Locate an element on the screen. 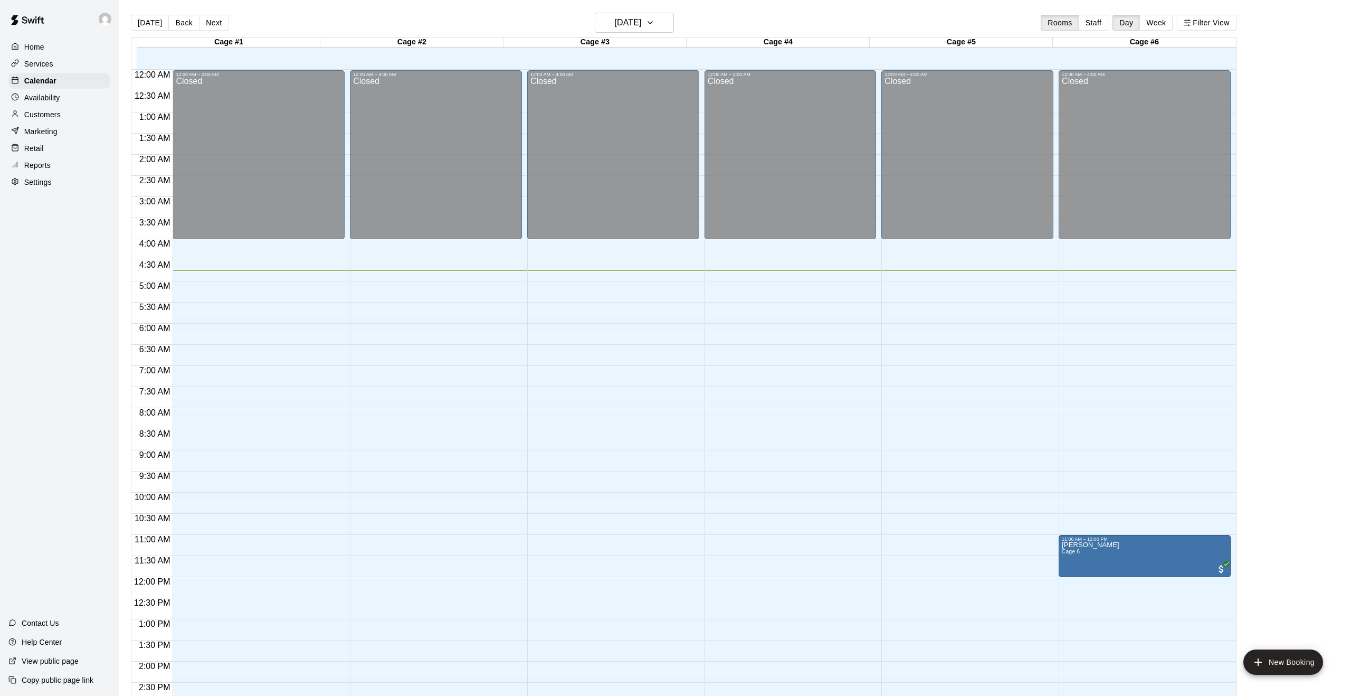 Image resolution: width=1351 pixels, height=696 pixels. span: 12:30 PM is located at coordinates (152, 602).